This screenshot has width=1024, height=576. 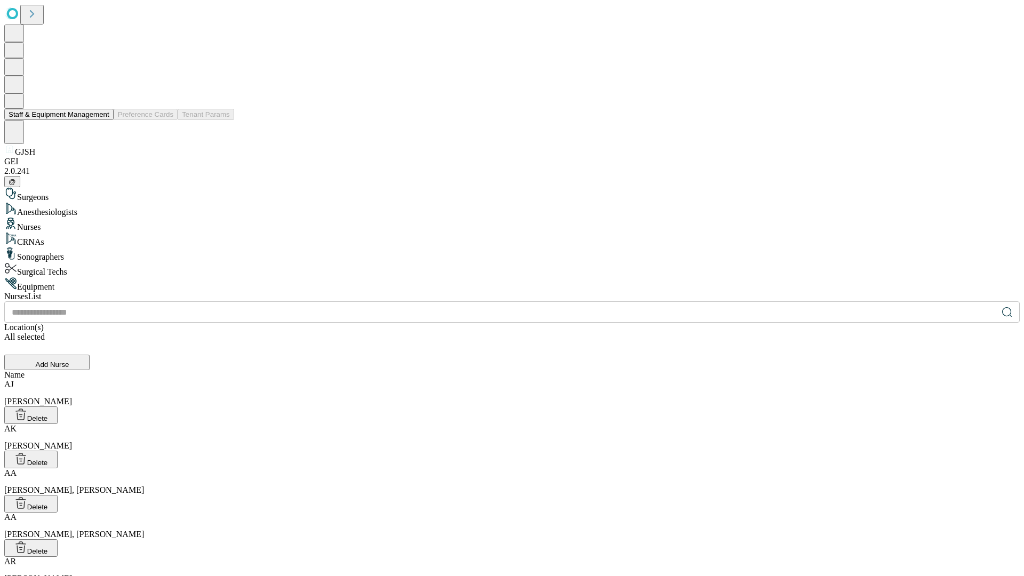 What do you see at coordinates (24, 327) in the screenshot?
I see `span: Location(s)` at bounding box center [24, 327].